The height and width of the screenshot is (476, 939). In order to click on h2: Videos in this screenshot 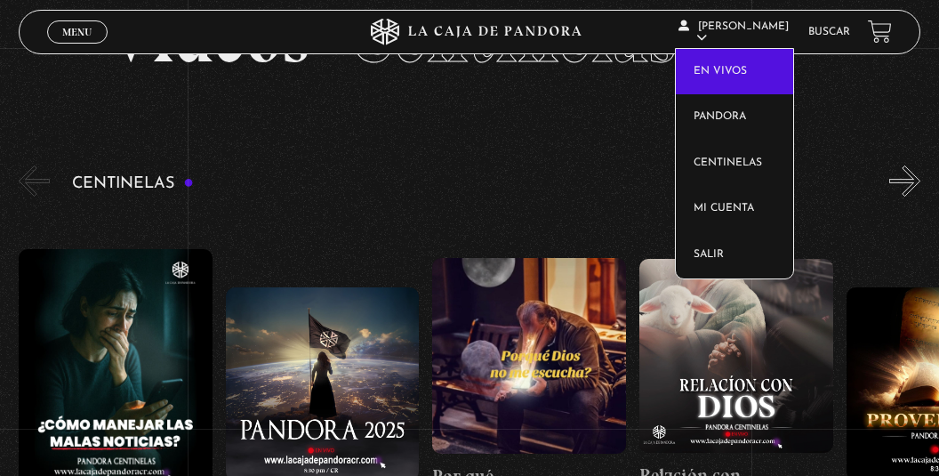, I will do `click(469, 37)`.